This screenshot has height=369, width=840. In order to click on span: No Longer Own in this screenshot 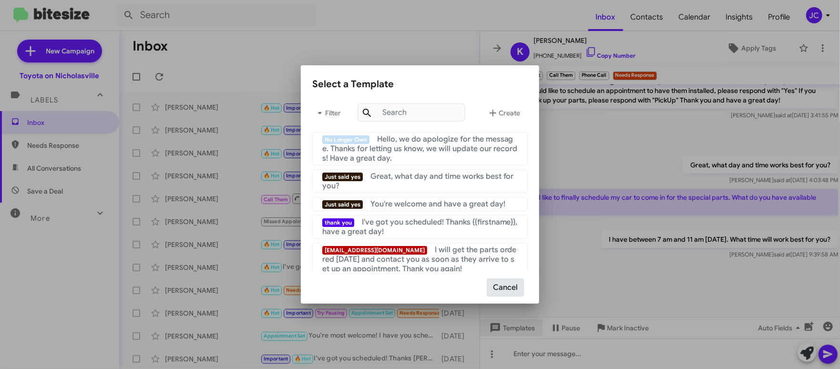, I will do `click(346, 140)`.